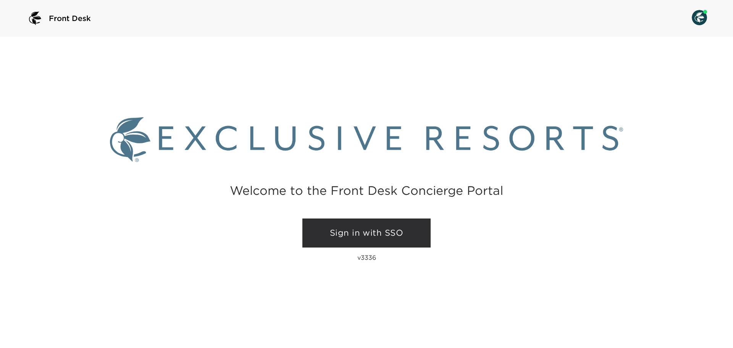  What do you see at coordinates (366, 257) in the screenshot?
I see `p: v3336` at bounding box center [366, 257].